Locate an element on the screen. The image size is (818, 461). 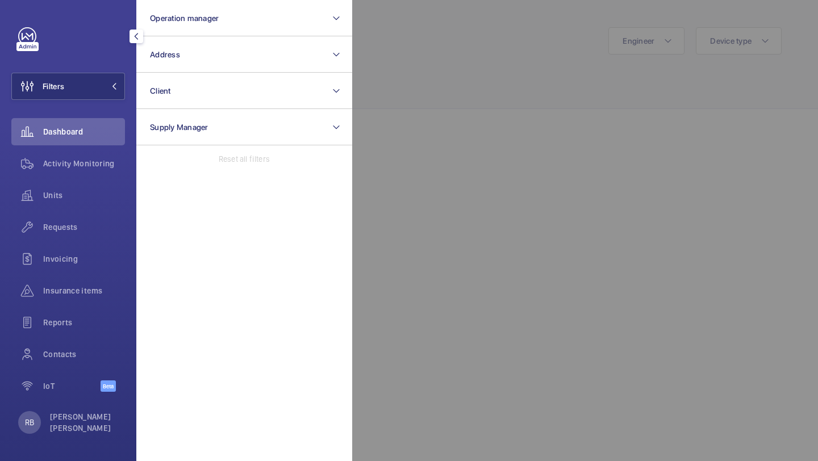
span: Dashboard is located at coordinates (84, 132).